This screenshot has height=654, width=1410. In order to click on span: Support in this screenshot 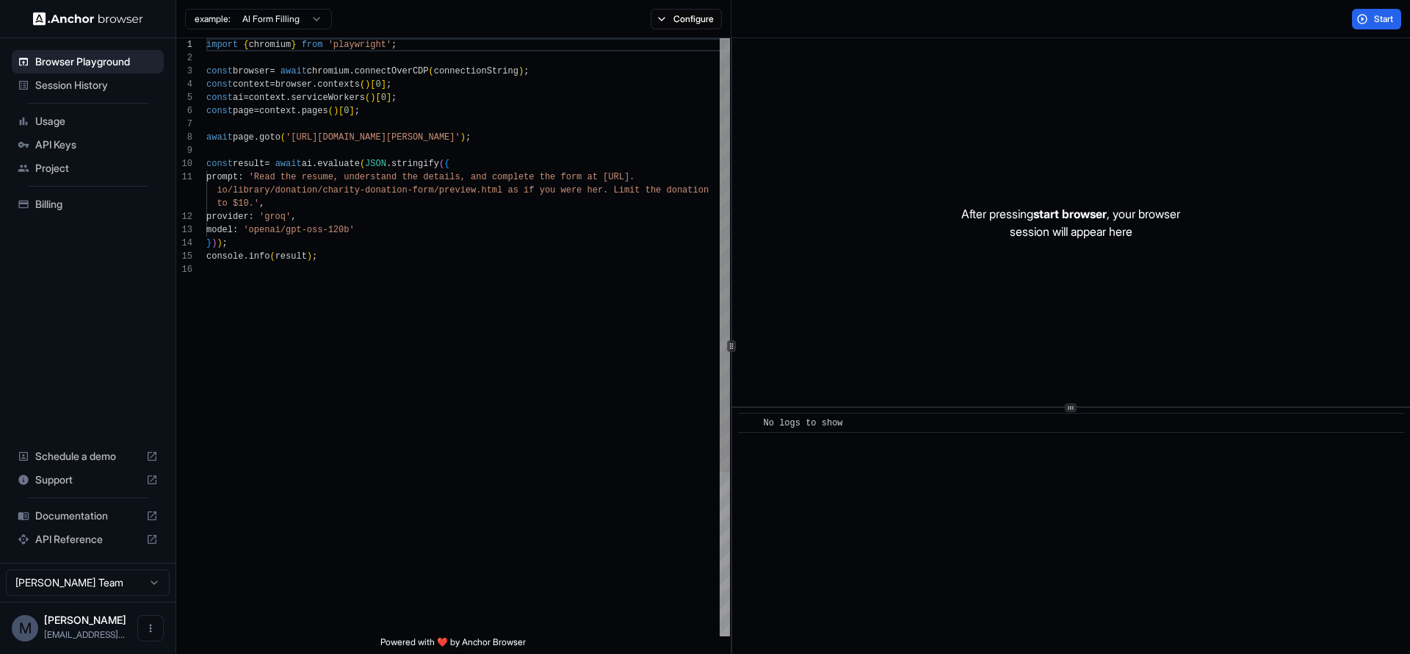, I will do `click(87, 480)`.